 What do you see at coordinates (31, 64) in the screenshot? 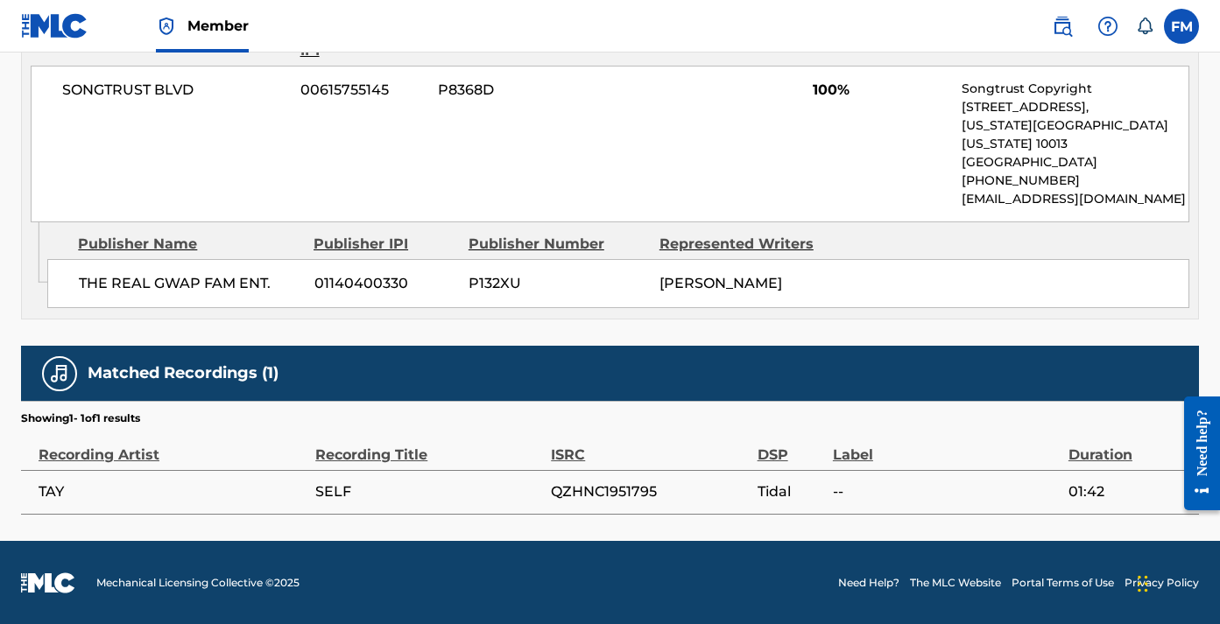
I see `div: Need help?` at bounding box center [31, 64].